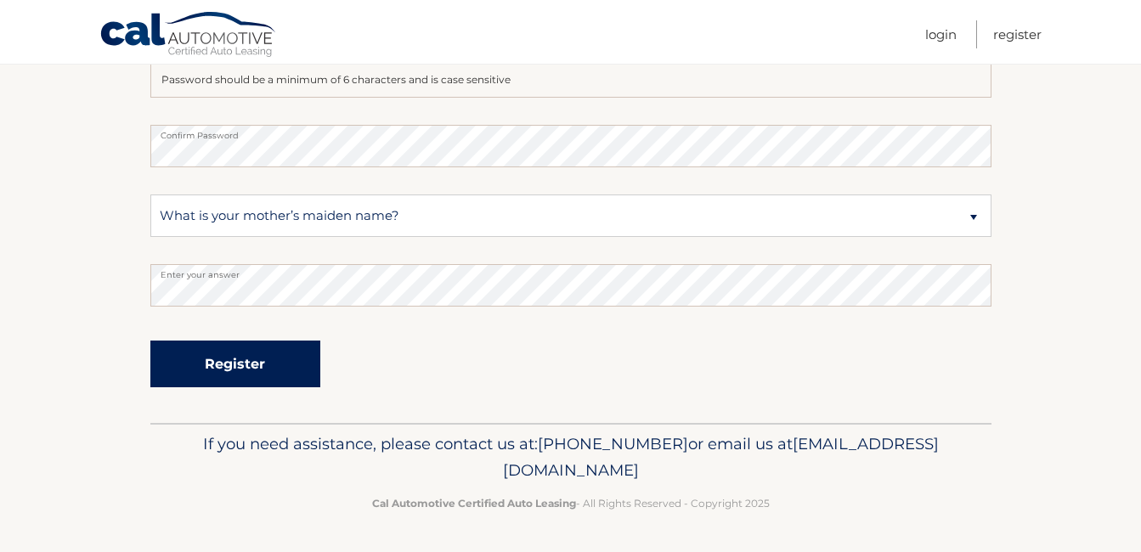  Describe the element at coordinates (571, 81) in the screenshot. I see `div: Password should be a minimum of 6 characters and is case sensitive` at that location.